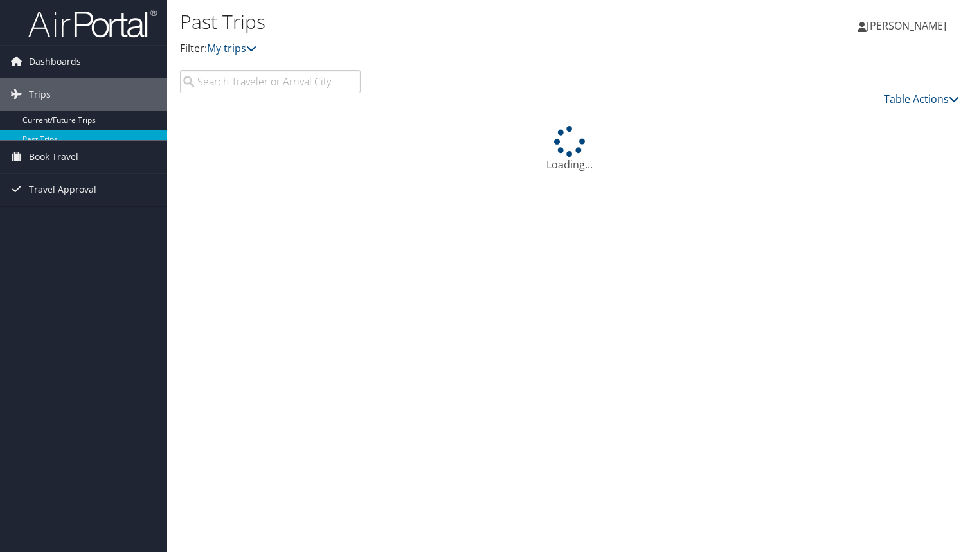 The width and height of the screenshot is (972, 552). Describe the element at coordinates (53, 157) in the screenshot. I see `span: Book Travel` at that location.